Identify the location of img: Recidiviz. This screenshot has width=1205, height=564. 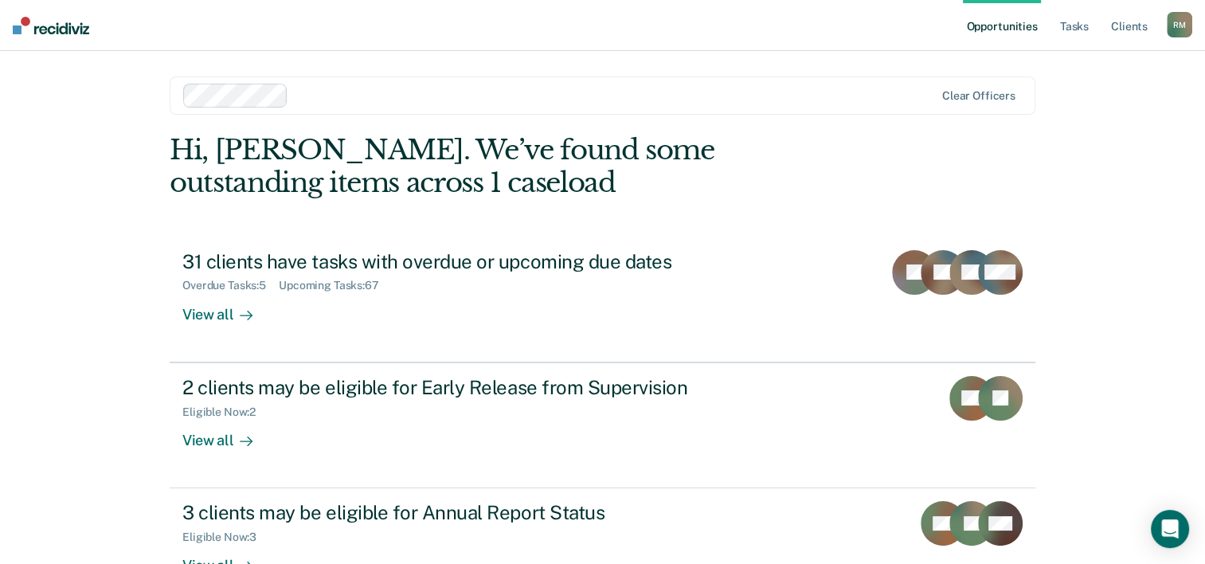
(51, 25).